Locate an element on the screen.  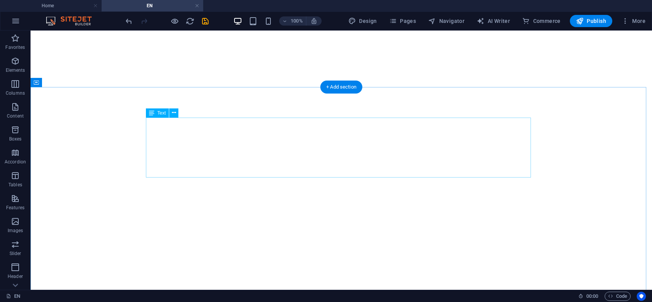
p: Boxes is located at coordinates (15, 139).